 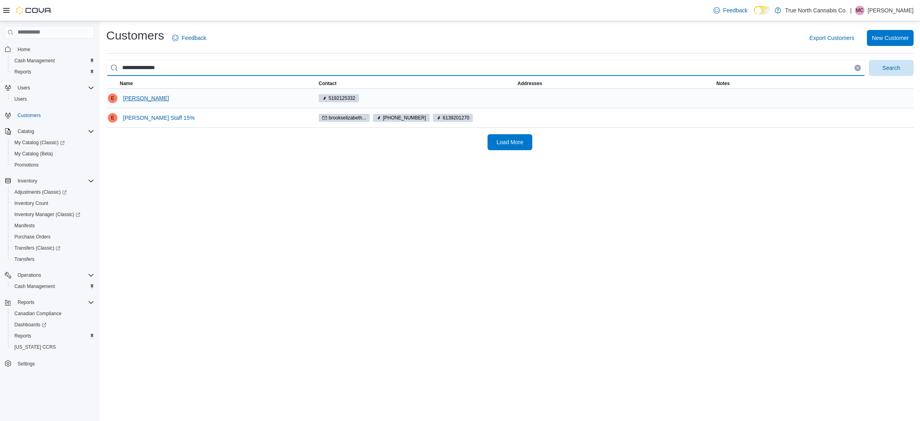 What do you see at coordinates (29, 115) in the screenshot?
I see `a: Customers` at bounding box center [29, 115].